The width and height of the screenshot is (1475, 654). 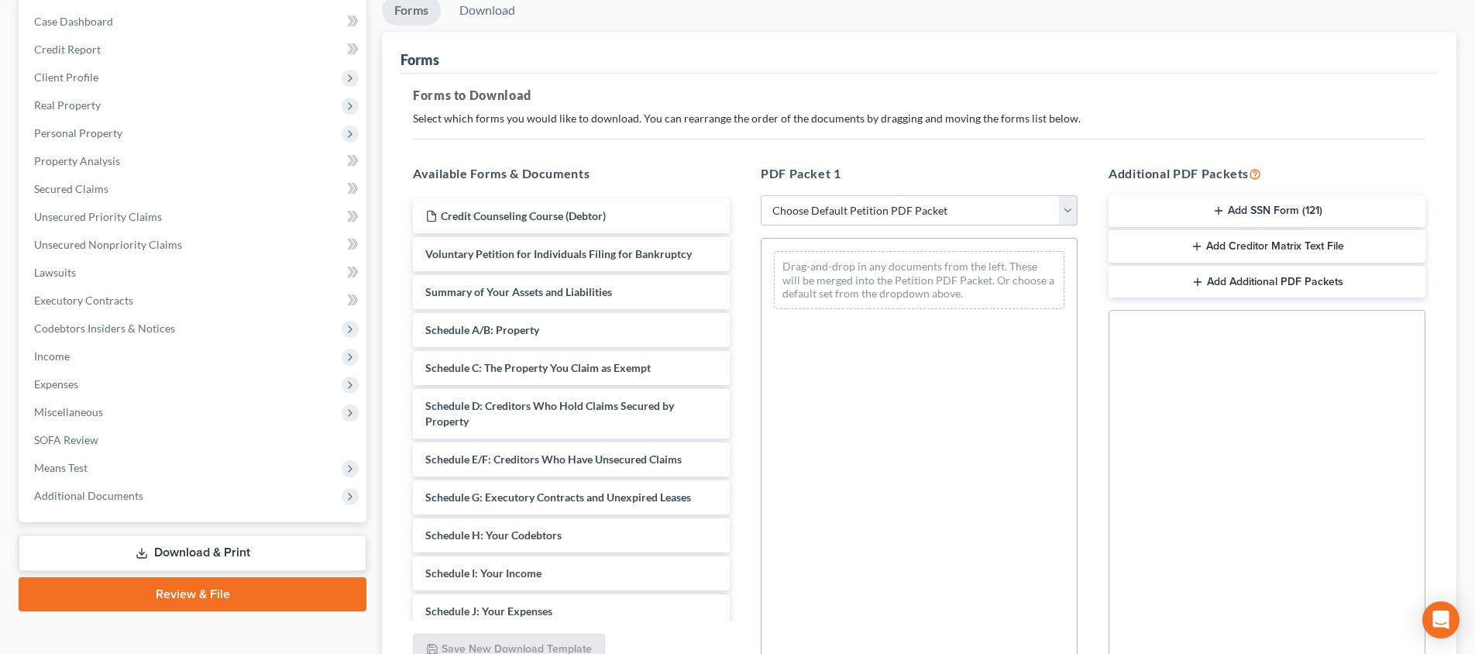 What do you see at coordinates (78, 133) in the screenshot?
I see `span: Personal Property` at bounding box center [78, 133].